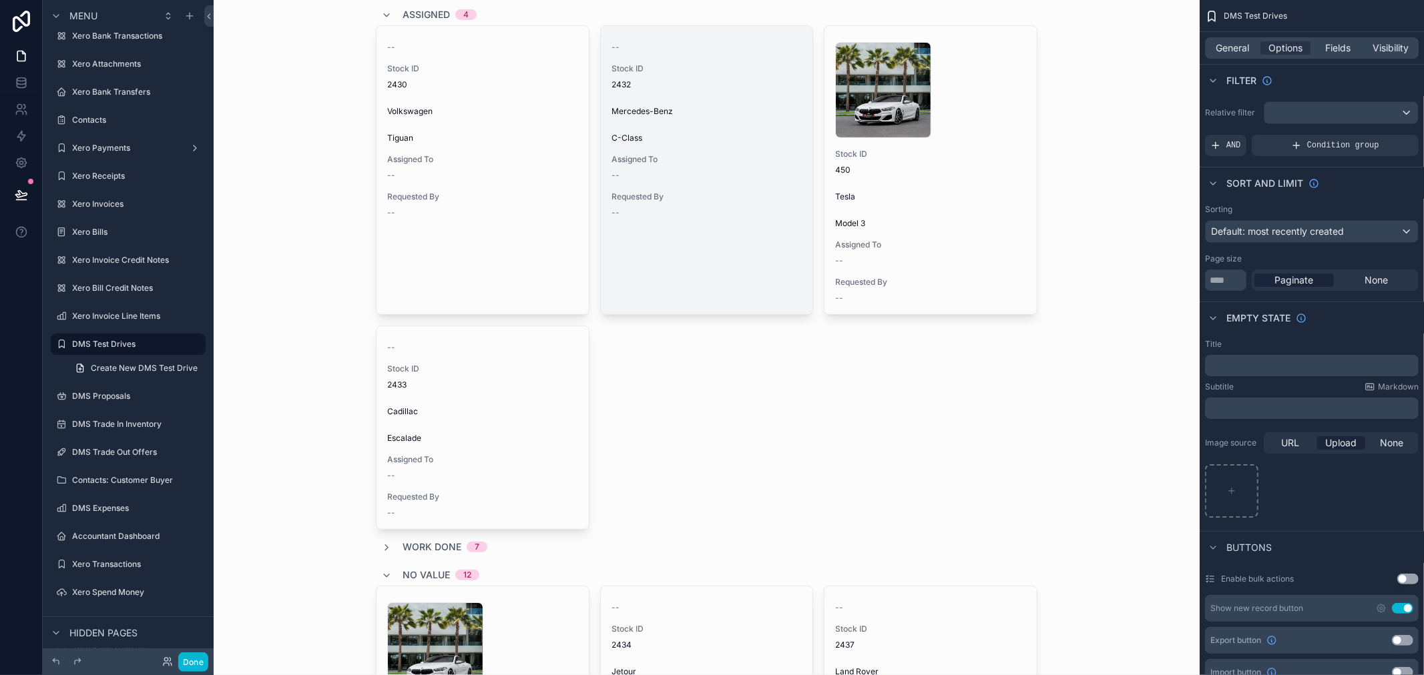 This screenshot has height=675, width=1424. Describe the element at coordinates (128, 288) in the screenshot. I see `a: Xero Bill Credit Notes` at that location.